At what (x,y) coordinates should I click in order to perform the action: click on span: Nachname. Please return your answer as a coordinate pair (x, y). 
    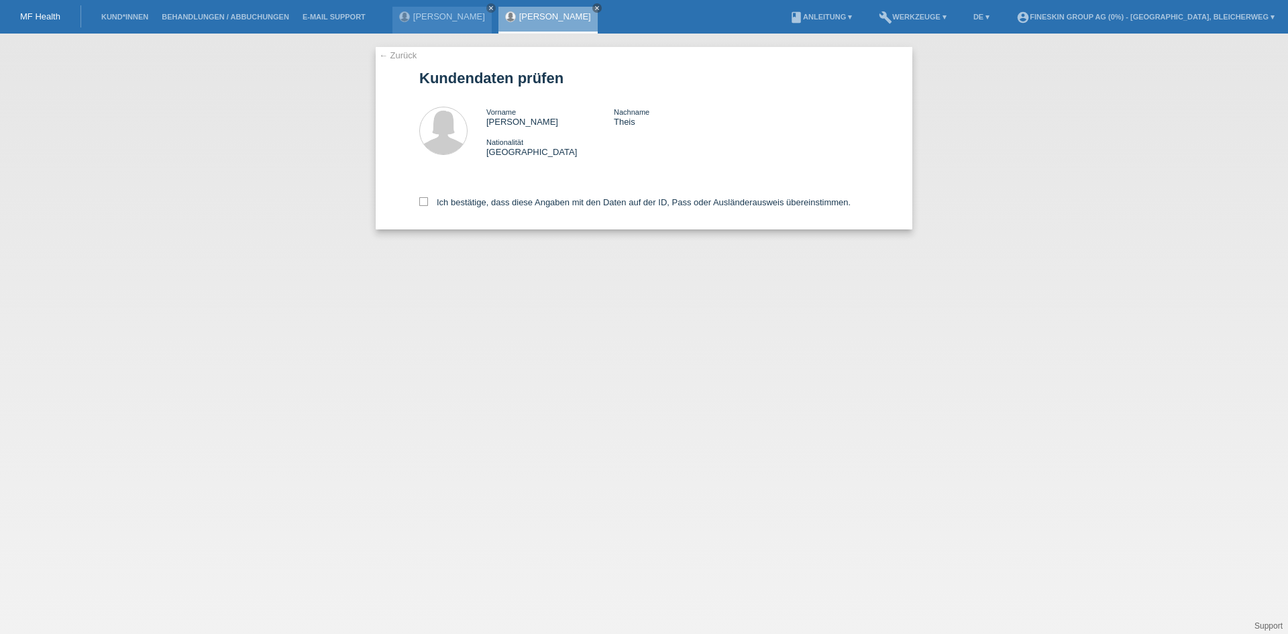
    Looking at the image, I should click on (631, 112).